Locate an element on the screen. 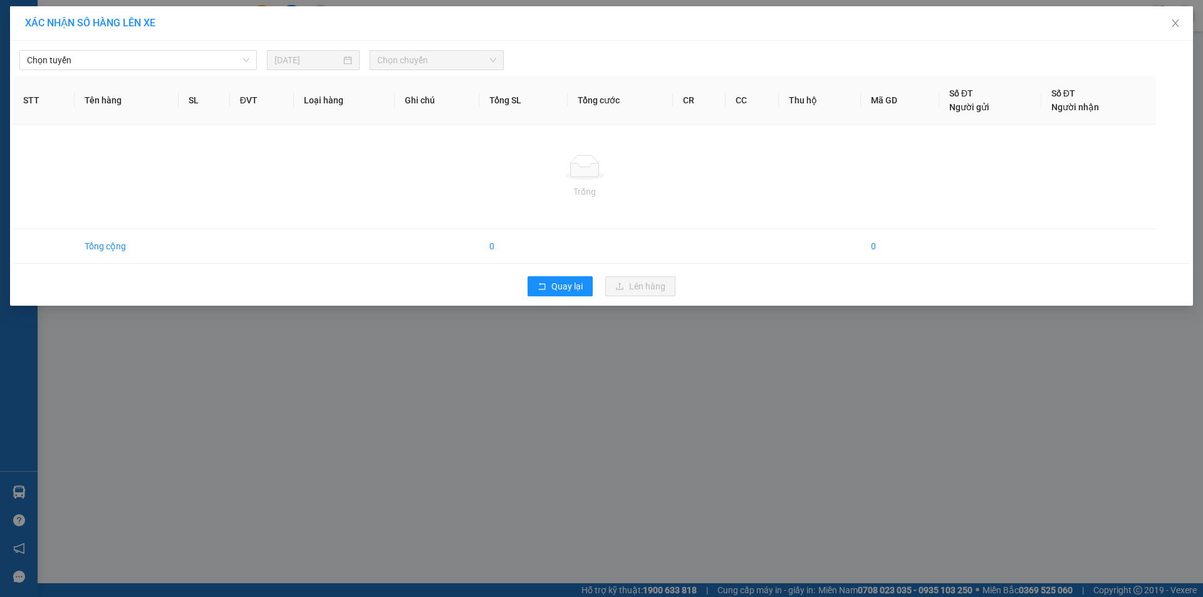 The width and height of the screenshot is (1203, 597). th: Mã GD is located at coordinates (900, 100).